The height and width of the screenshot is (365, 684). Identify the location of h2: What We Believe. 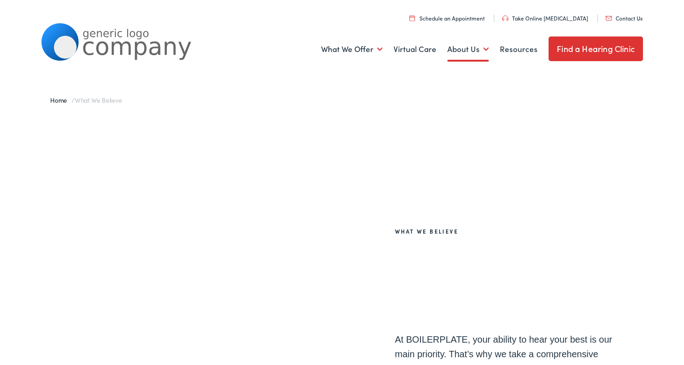
(504, 231).